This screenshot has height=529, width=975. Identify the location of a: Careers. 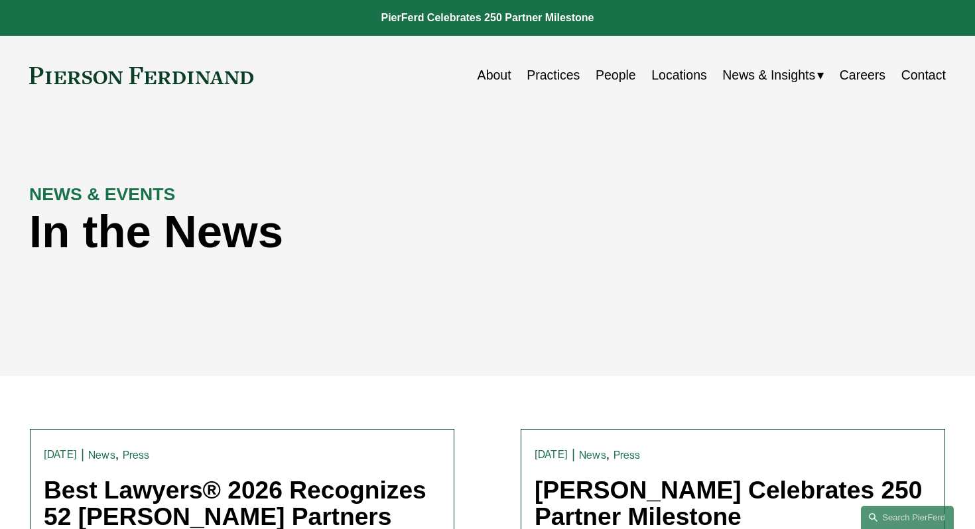
(863, 75).